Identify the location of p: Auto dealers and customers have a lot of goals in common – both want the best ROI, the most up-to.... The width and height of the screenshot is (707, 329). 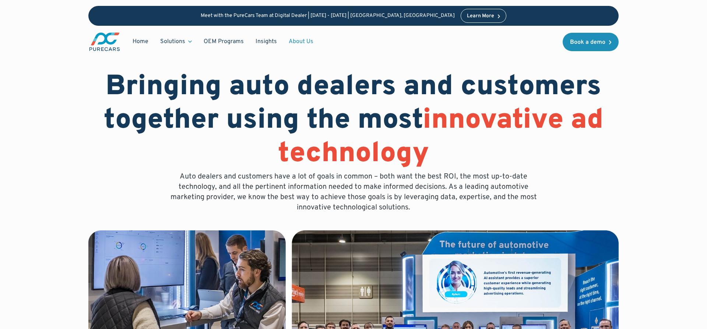
(353, 192).